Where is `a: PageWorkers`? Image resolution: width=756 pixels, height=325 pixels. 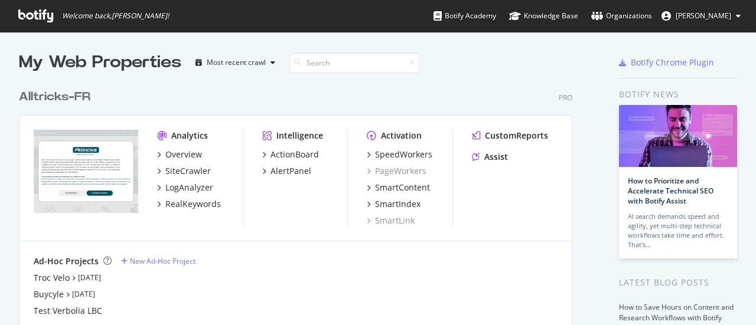 a: PageWorkers is located at coordinates (396, 171).